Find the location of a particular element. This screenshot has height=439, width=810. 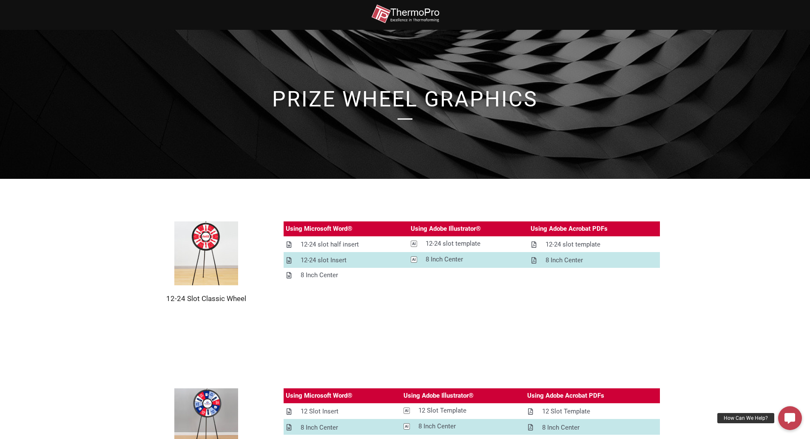

a: 12-24 slot half insert is located at coordinates (346, 244).